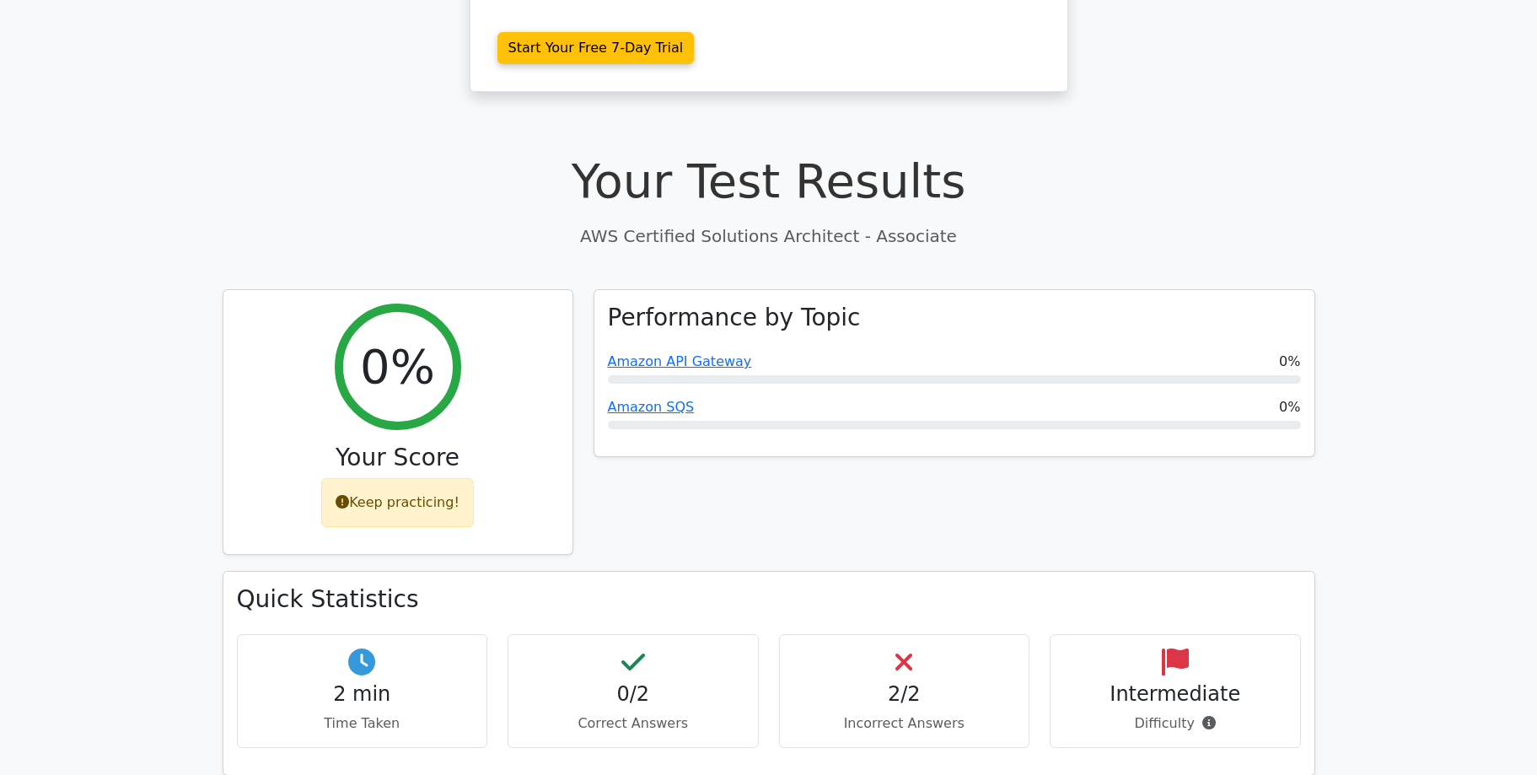  I want to click on a: Amazon API Gateway, so click(679, 361).